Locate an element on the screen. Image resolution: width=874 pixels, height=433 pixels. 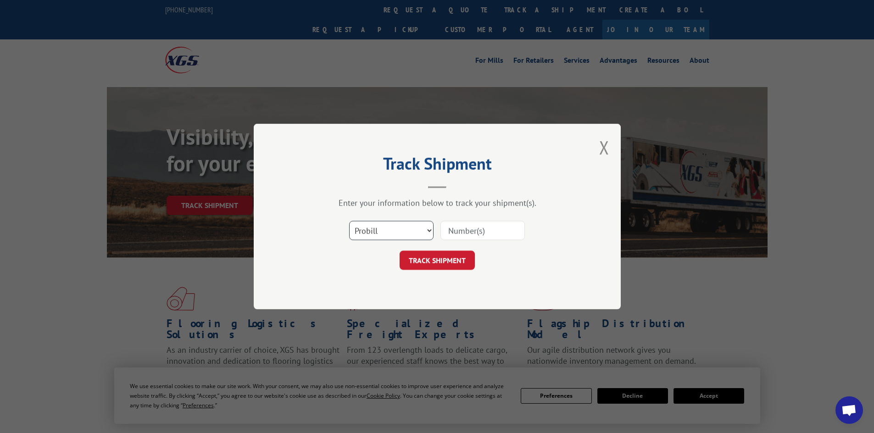
div: Enter your information below to track your shipment(s). is located at coordinates (437, 203).